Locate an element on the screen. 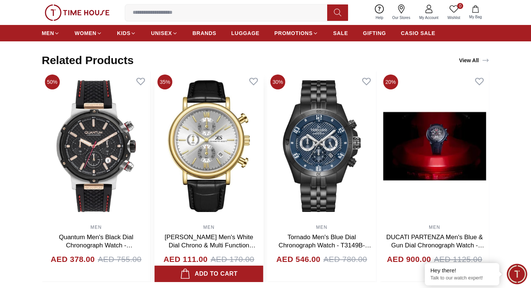 The width and height of the screenshot is (531, 288). span: AED 170.00 is located at coordinates (232, 259).